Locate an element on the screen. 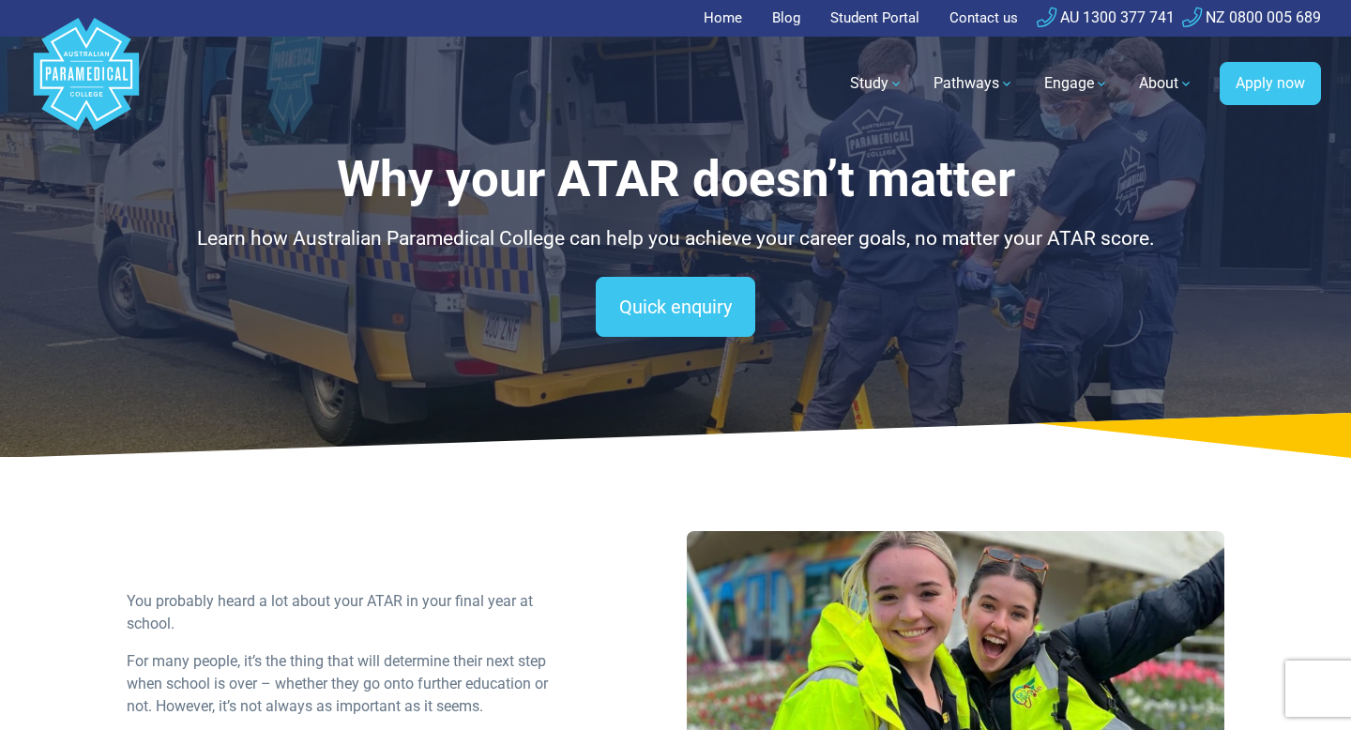  a: Quick enquiry is located at coordinates (676, 307).